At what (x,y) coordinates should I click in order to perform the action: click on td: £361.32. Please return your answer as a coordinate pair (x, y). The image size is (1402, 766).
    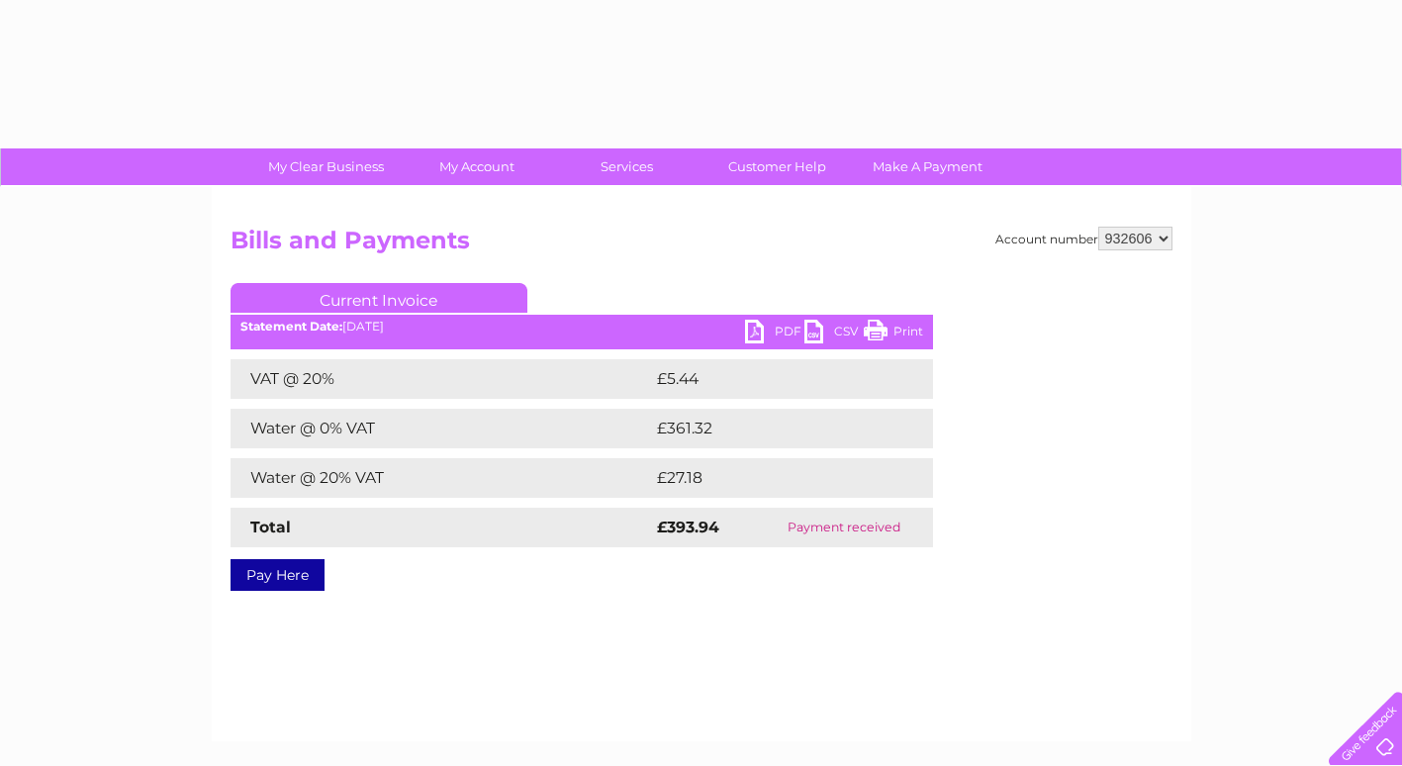
    Looking at the image, I should click on (774, 429).